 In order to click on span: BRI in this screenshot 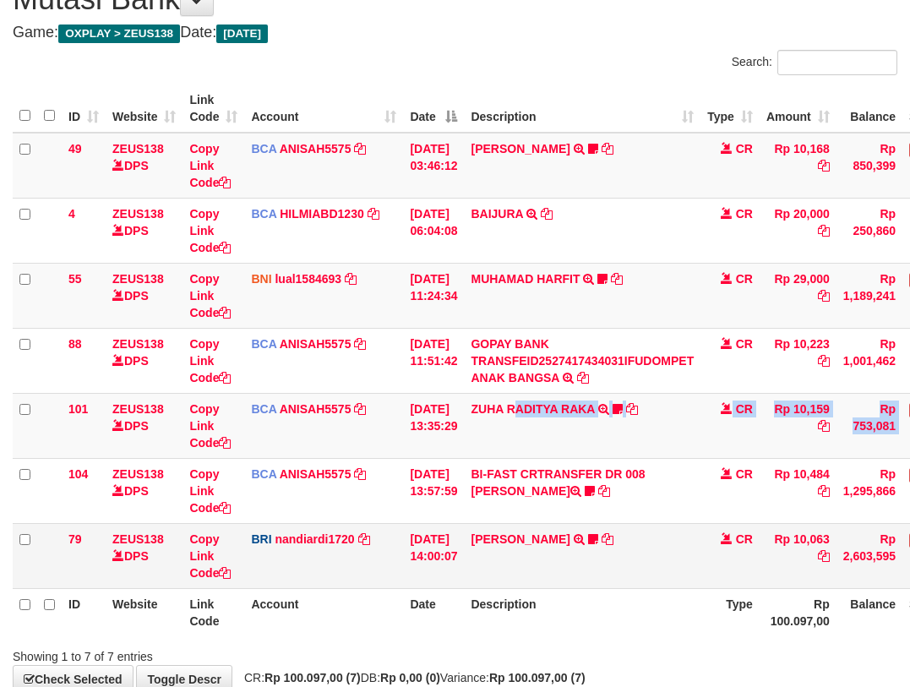, I will do `click(261, 539)`.